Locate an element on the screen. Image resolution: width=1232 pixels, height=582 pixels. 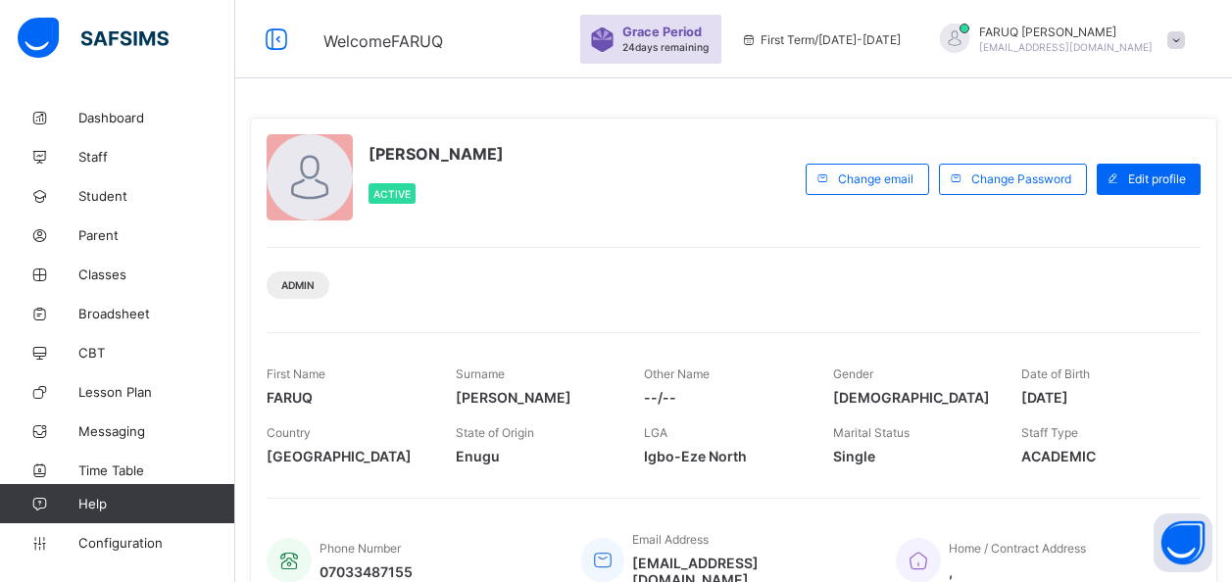
span: Change Password is located at coordinates (1022, 178).